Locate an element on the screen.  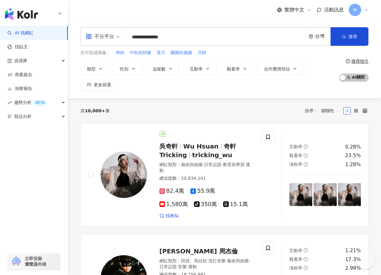
div: 不分平台 is located at coordinates (100, 37).